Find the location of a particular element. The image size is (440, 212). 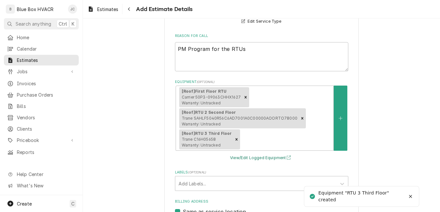

label: Labels is located at coordinates (261, 172).